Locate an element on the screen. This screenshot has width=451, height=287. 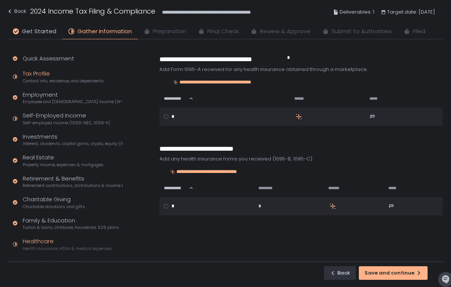
div: Add Form 1095-A received for any health insurance obtained through a marketplace. is located at coordinates (301, 70).